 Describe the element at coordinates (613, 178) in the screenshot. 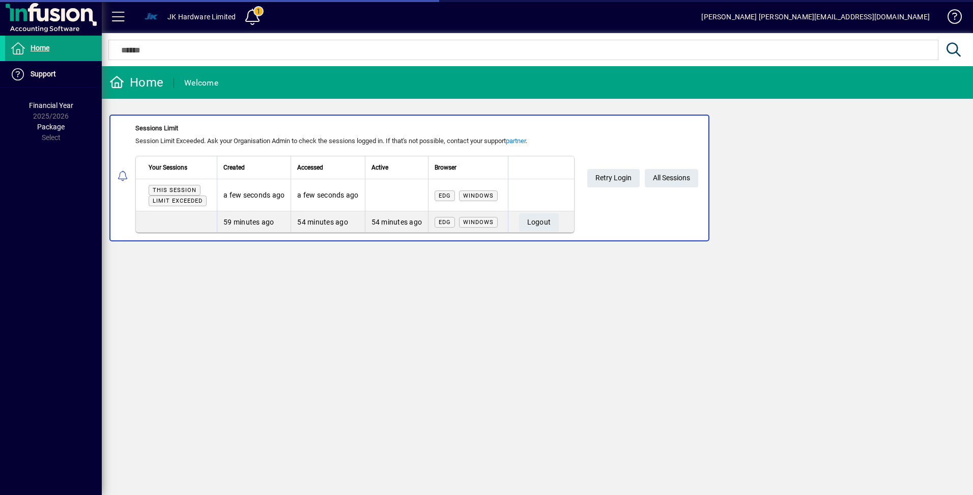

I see `span: Retry Login` at that location.